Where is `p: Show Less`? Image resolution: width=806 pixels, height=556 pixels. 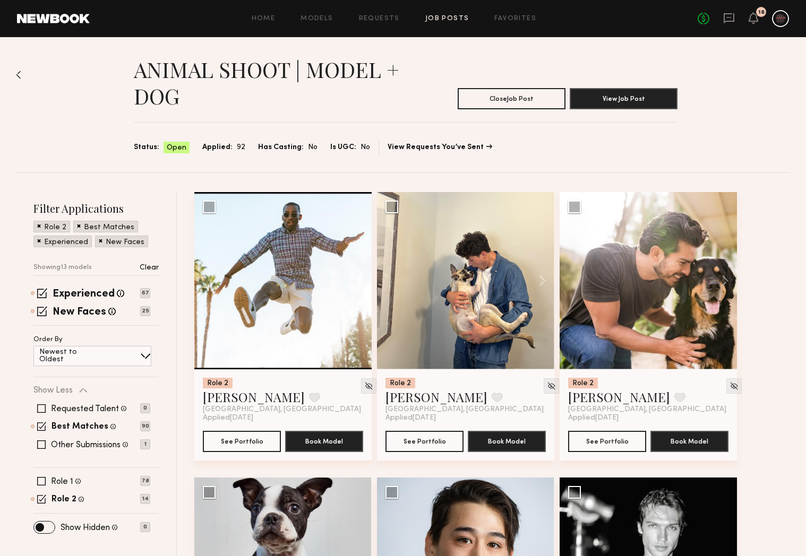
p: Show Less is located at coordinates (53, 391).